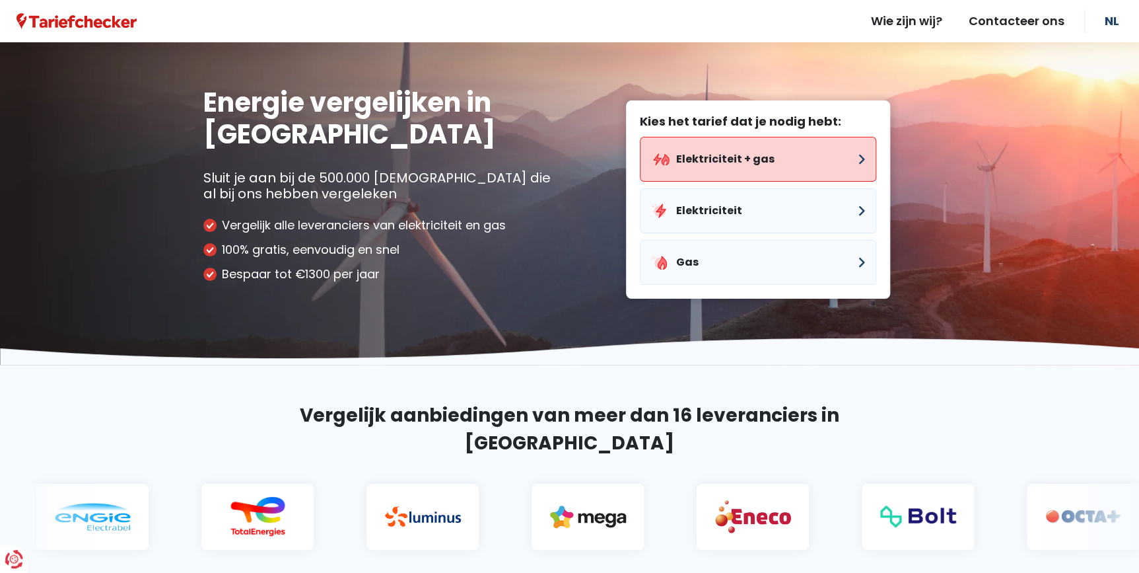 The image size is (1139, 573). I want to click on li: Bespaar tot €1300 per jaar, so click(382, 274).